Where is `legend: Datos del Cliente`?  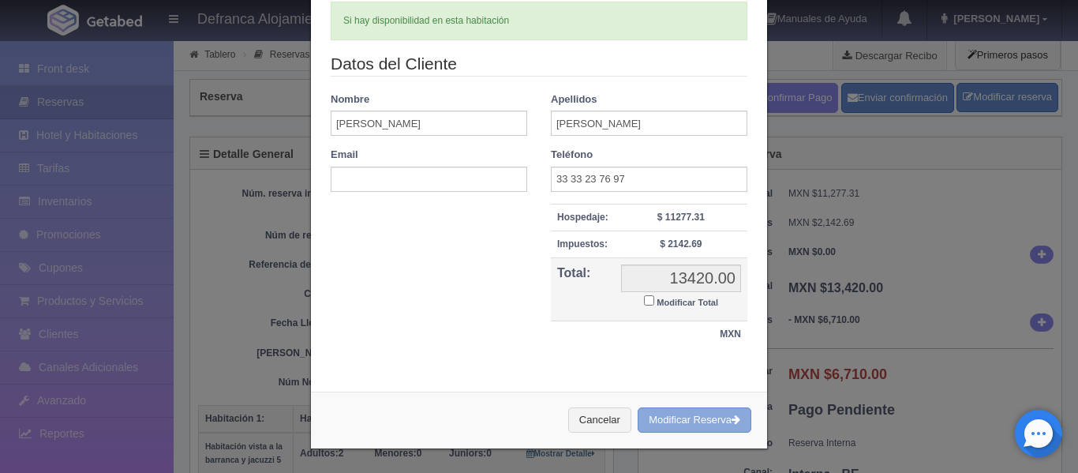
legend: Datos del Cliente is located at coordinates (539, 64).